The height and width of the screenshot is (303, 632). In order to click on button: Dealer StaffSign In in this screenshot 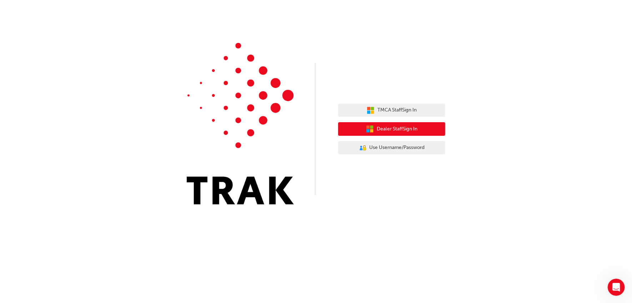, I will do `click(391, 129)`.